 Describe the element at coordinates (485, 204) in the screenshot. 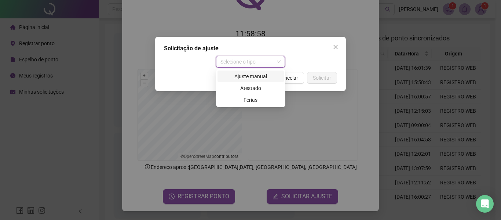

I see `div: Open Intercom Messenger` at that location.